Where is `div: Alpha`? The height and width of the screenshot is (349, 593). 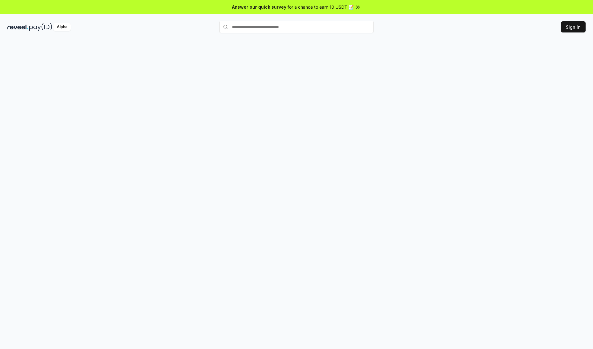 div: Alpha is located at coordinates (62, 27).